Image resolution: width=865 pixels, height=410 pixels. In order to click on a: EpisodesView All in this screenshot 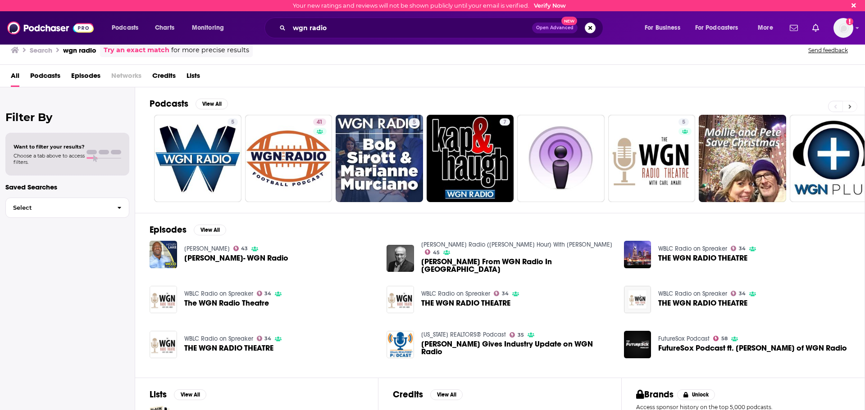, I will do `click(188, 230)`.